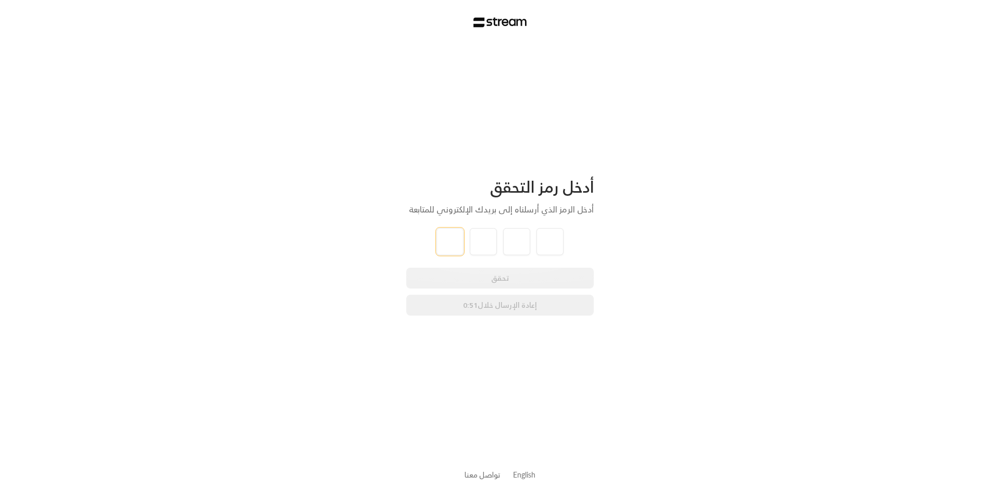 The image size is (1000, 501). Describe the element at coordinates (483, 475) in the screenshot. I see `a: تواصل معنا` at that location.